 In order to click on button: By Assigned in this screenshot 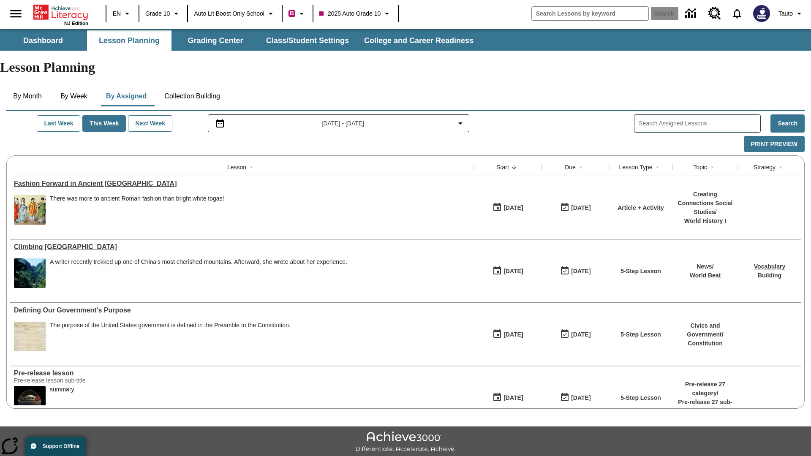, I will do `click(126, 96)`.